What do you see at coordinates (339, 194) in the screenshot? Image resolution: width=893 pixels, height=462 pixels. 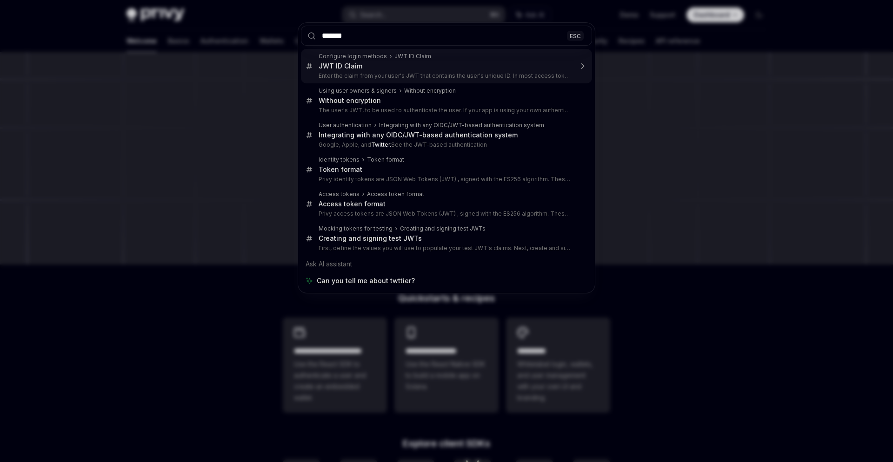 I see `div: Access tokens` at bounding box center [339, 194].